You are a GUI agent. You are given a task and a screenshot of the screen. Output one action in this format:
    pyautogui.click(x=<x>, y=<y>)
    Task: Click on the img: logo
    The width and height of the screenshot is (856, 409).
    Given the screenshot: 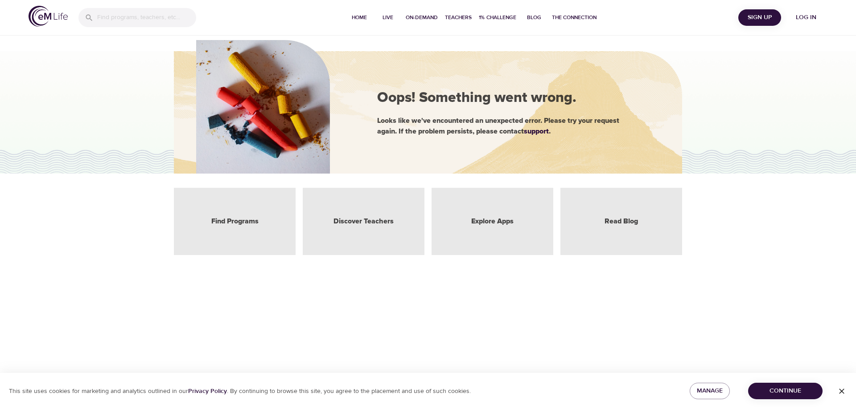 What is the action you would take?
    pyautogui.click(x=48, y=16)
    